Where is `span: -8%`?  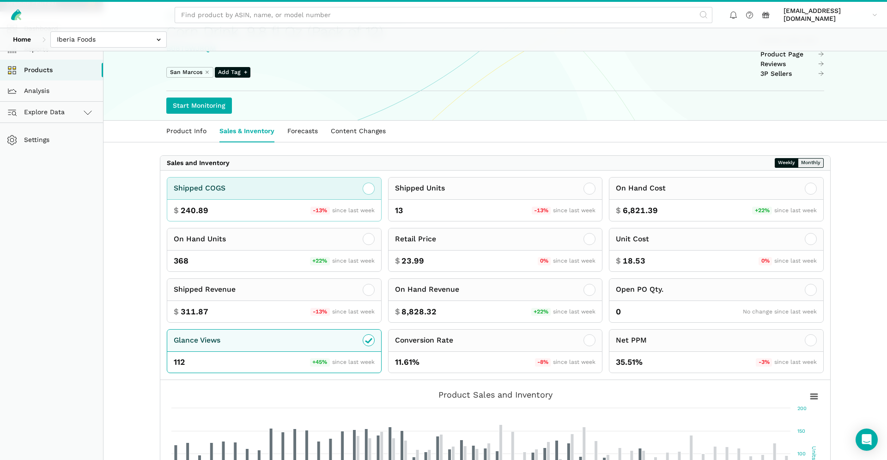
span: -8% is located at coordinates (543, 362).